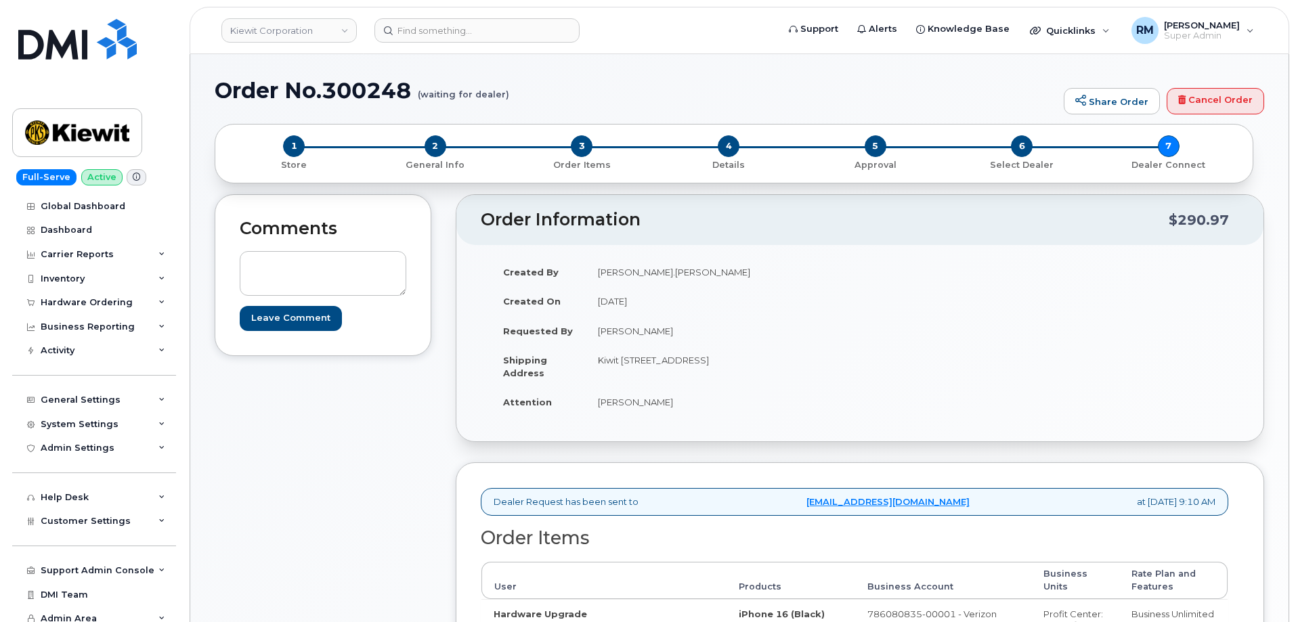  What do you see at coordinates (540, 614) in the screenshot?
I see `strong: Hardware Upgrade` at bounding box center [540, 614].